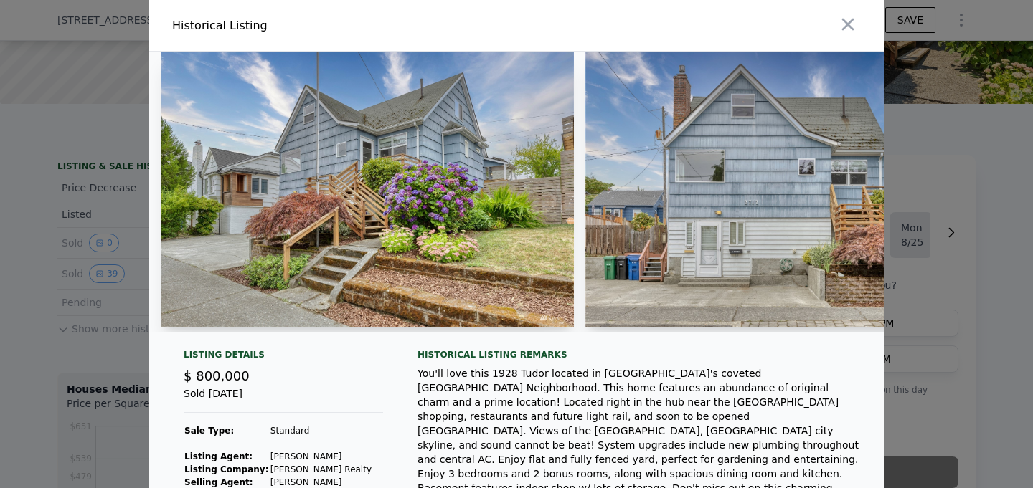 This screenshot has height=488, width=1033. I want to click on strong: Listing Agent:, so click(218, 457).